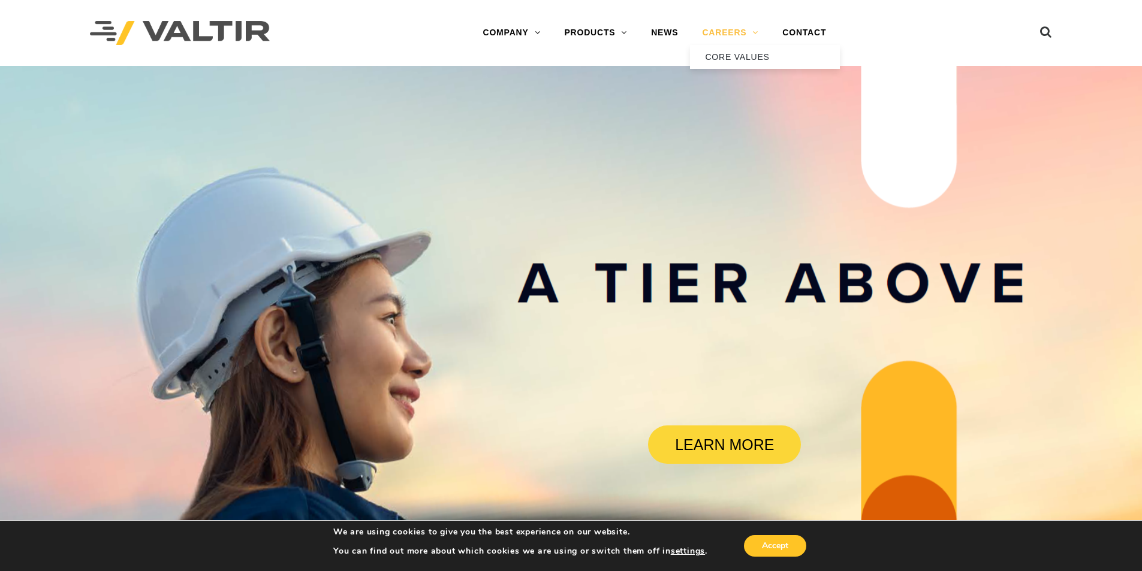  I want to click on a: LEARN MORE, so click(724, 445).